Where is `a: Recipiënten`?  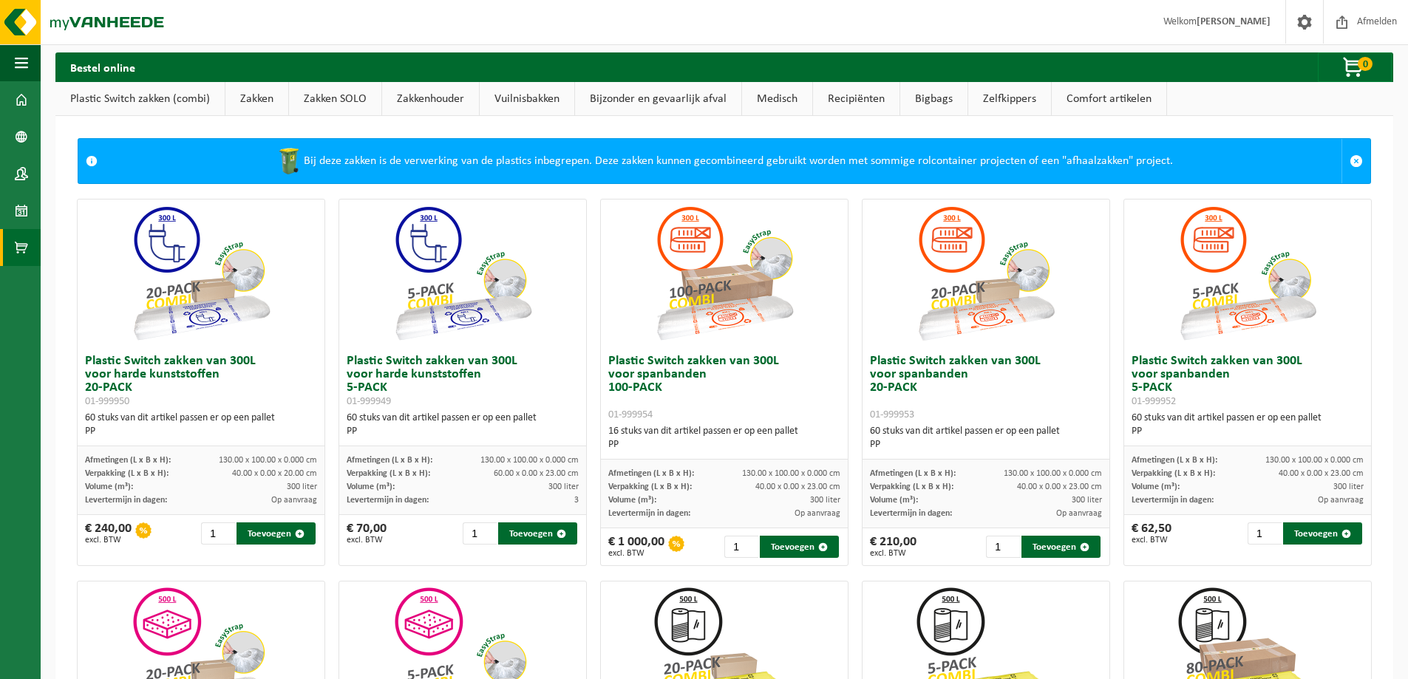
a: Recipiënten is located at coordinates (856, 99).